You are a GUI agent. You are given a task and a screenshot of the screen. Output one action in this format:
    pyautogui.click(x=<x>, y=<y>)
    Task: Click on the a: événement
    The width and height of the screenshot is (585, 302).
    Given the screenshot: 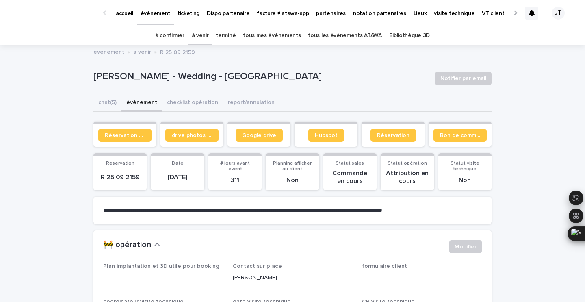 What is the action you would take?
    pyautogui.click(x=109, y=51)
    